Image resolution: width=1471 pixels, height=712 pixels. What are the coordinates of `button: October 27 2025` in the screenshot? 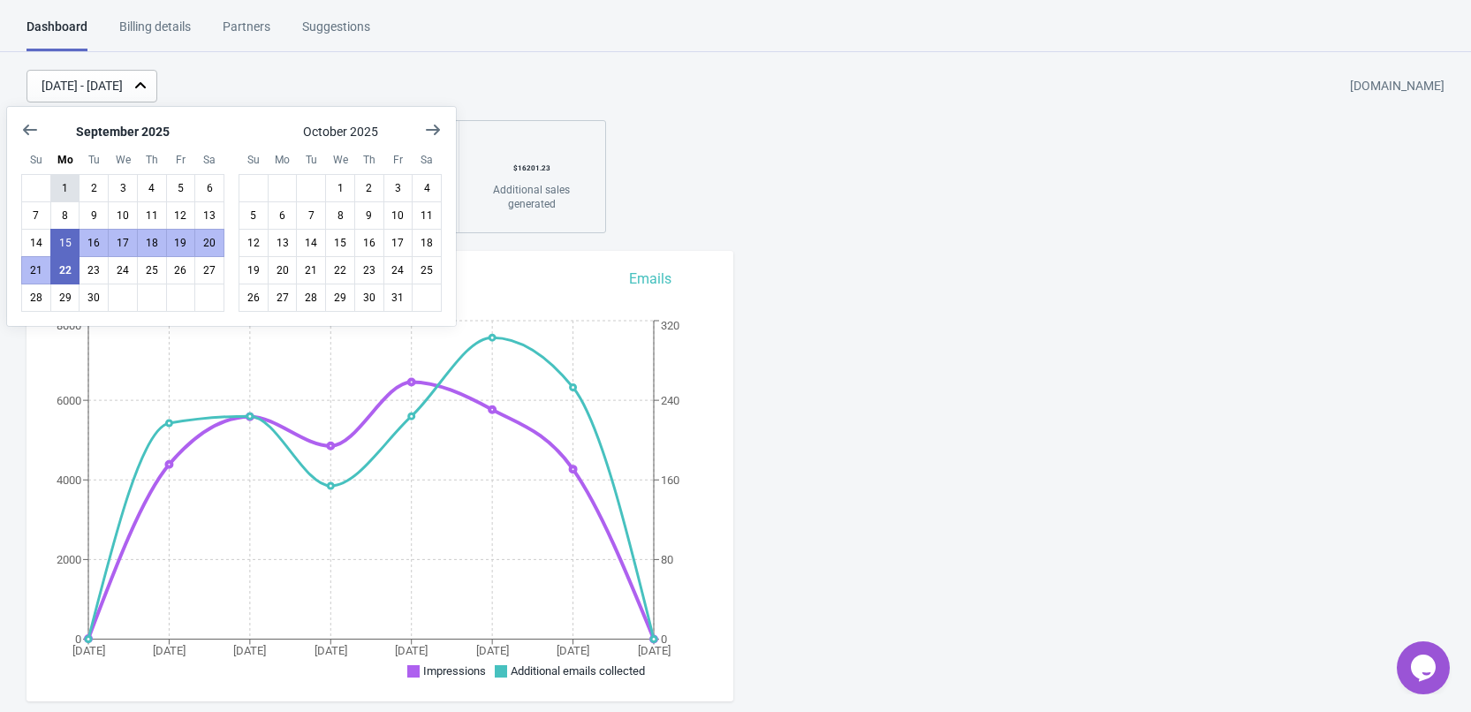 It's located at (283, 298).